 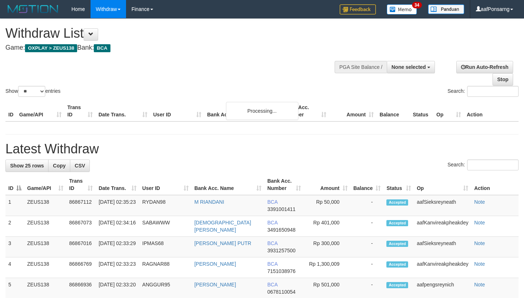 What do you see at coordinates (174, 33) in the screenshot?
I see `h1: Withdraw List` at bounding box center [174, 33].